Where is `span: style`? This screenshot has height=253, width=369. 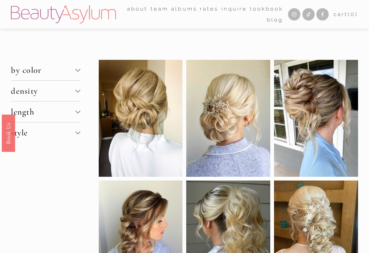
span: style is located at coordinates (43, 133).